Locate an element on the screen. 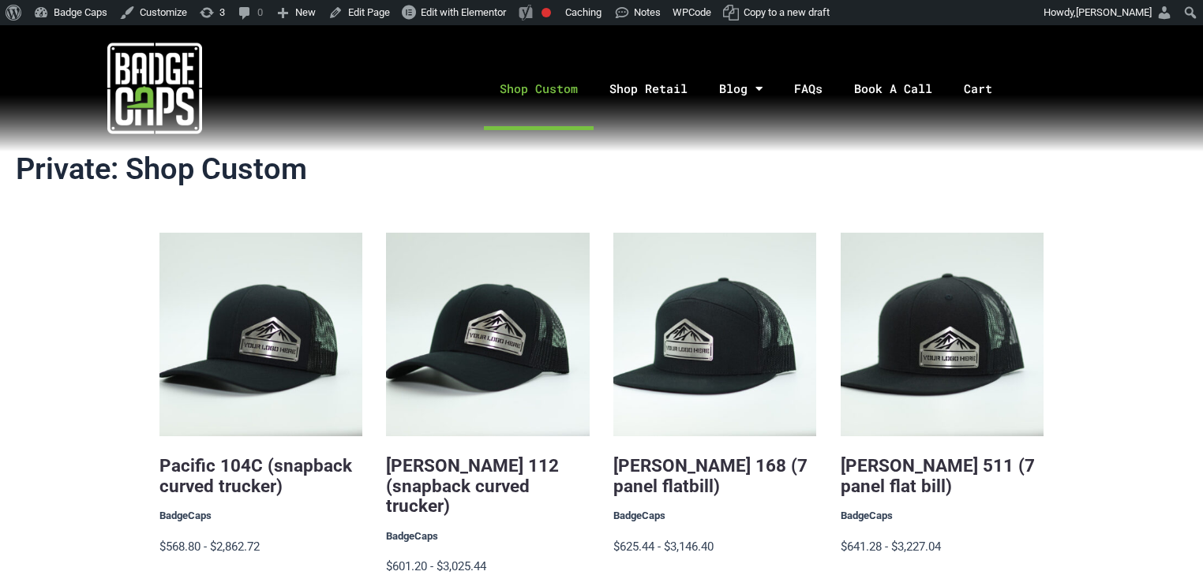 This screenshot has width=1203, height=575. div: Focus keyphrase not set is located at coordinates (546, 13).